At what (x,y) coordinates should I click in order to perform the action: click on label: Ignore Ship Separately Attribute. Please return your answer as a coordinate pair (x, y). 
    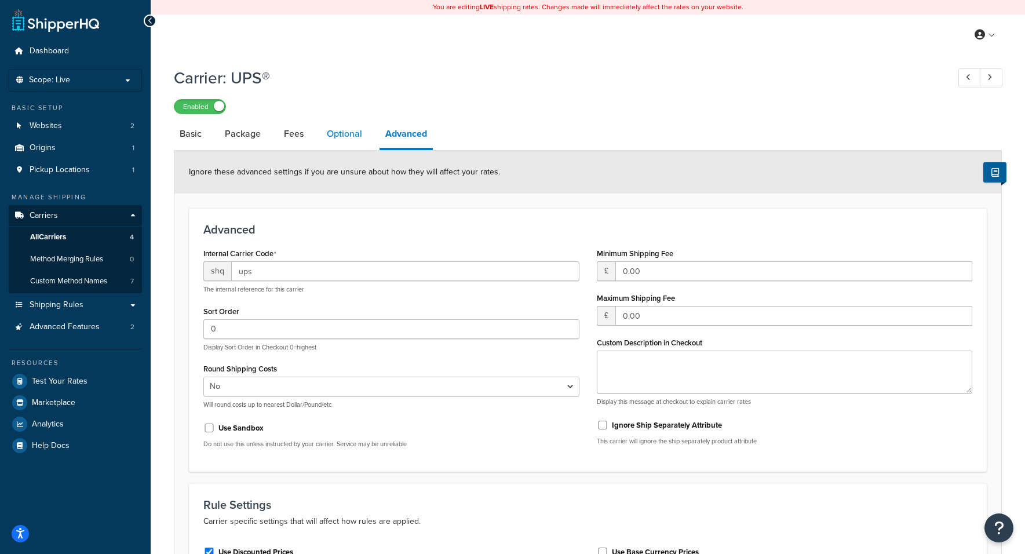
    Looking at the image, I should click on (667, 425).